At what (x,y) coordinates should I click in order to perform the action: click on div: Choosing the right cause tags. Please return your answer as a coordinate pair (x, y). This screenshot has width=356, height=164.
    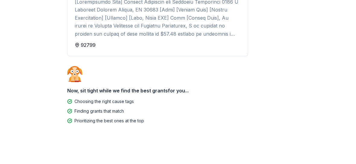
    Looking at the image, I should click on (104, 101).